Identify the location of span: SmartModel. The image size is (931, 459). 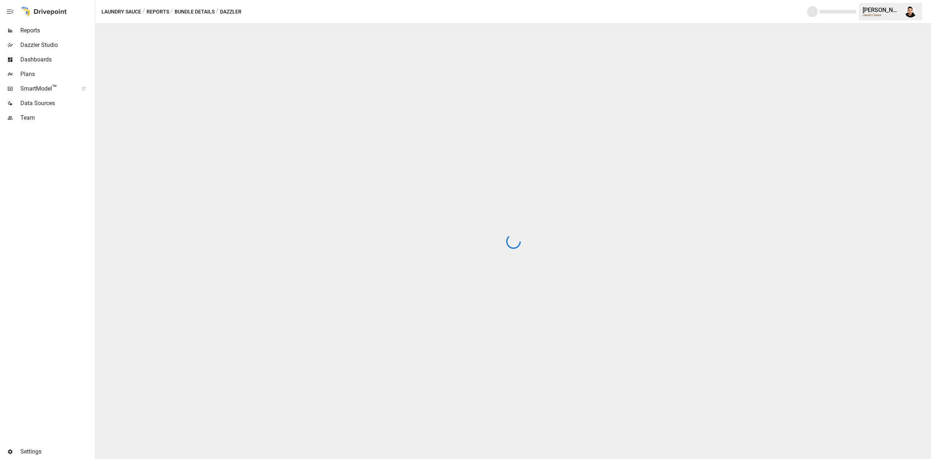
(47, 89).